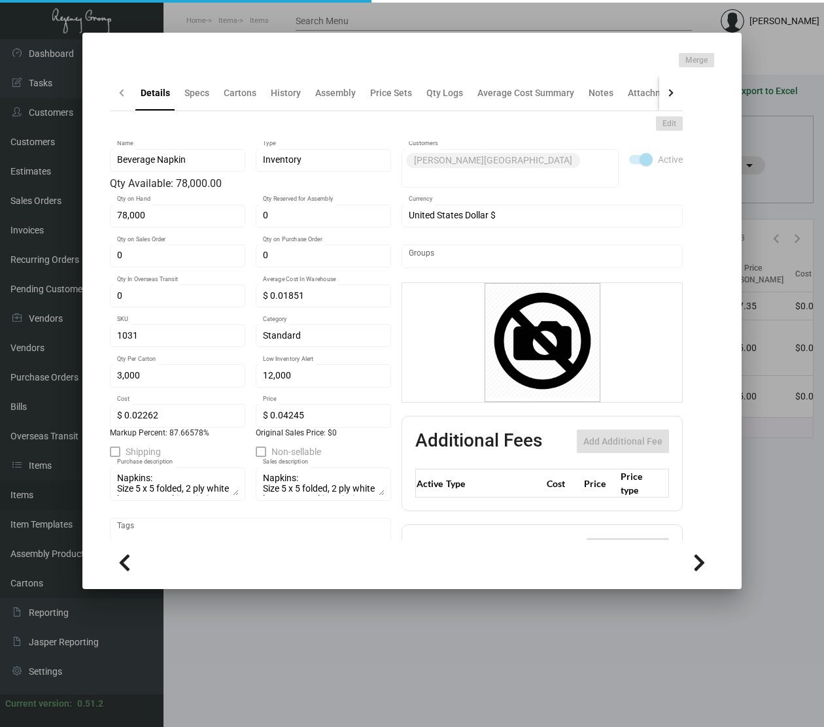 This screenshot has width=824, height=727. I want to click on div: Qty Available: 78,000.00, so click(250, 184).